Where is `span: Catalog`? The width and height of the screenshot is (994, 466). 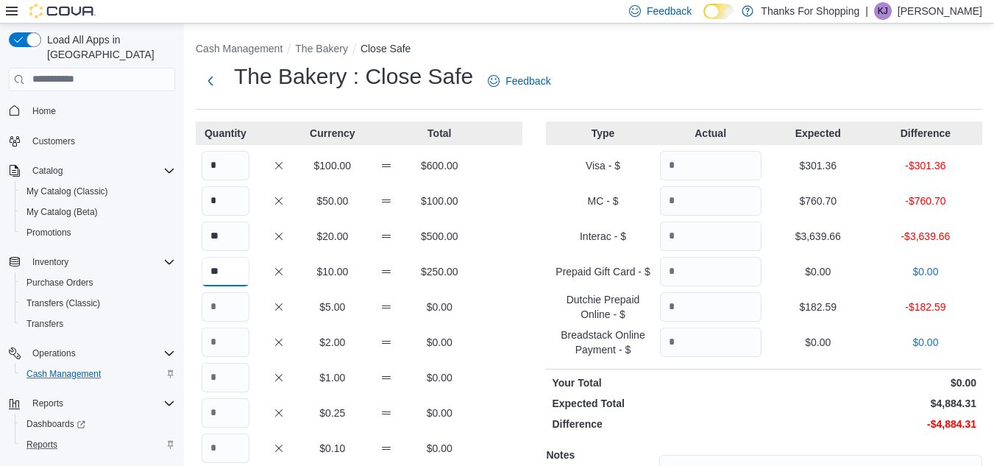 span: Catalog is located at coordinates (101, 171).